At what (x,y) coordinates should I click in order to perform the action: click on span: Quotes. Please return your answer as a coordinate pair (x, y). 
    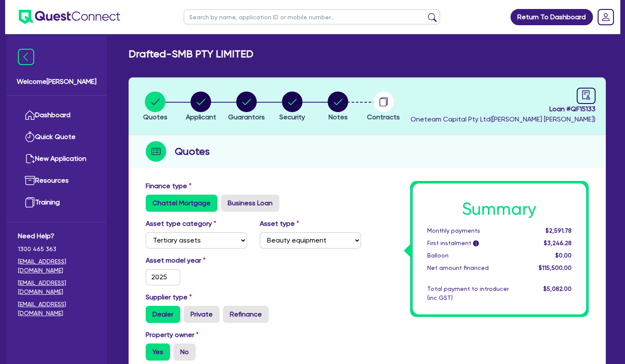
    Looking at the image, I should click on (155, 117).